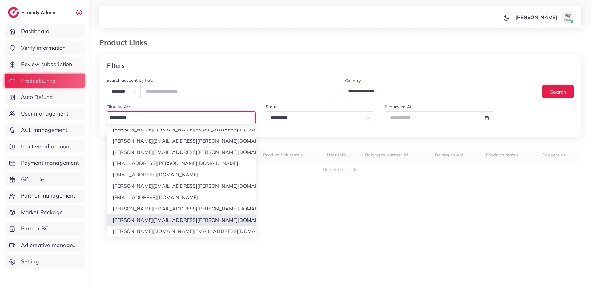 The image size is (591, 287). What do you see at coordinates (44, 130) in the screenshot?
I see `span: ACL management` at bounding box center [44, 130].